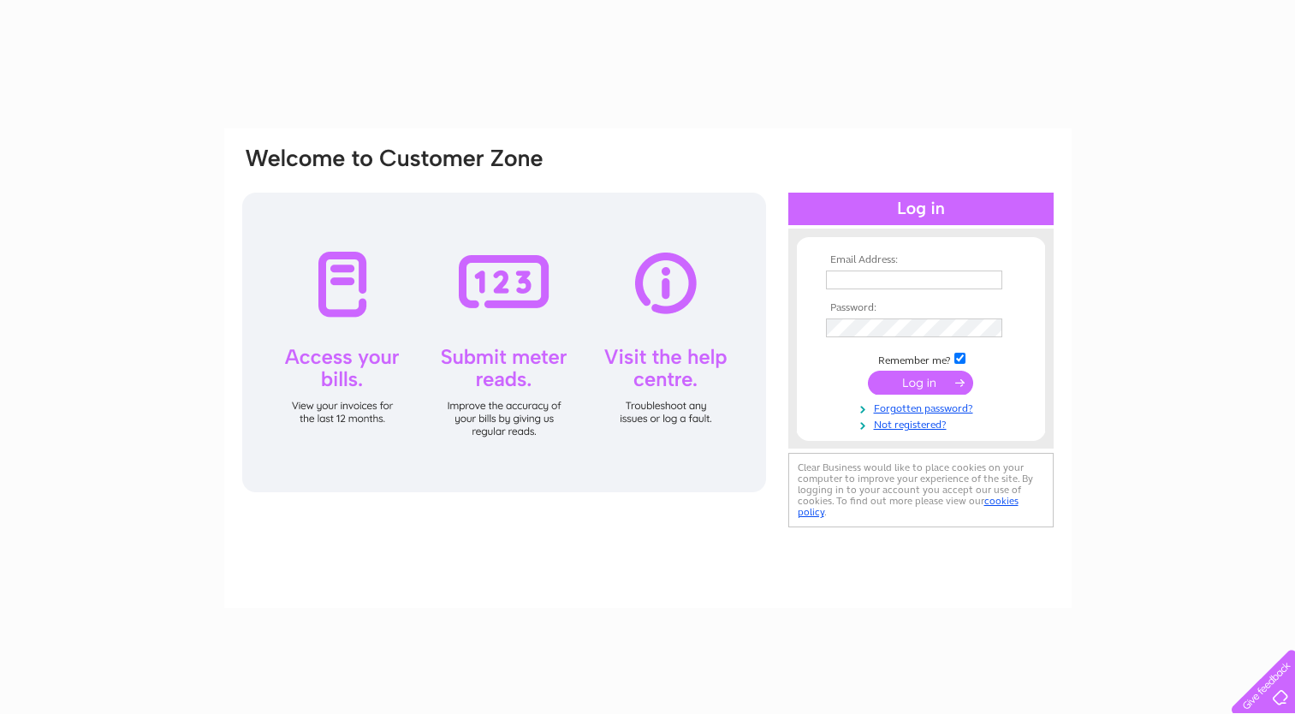 The height and width of the screenshot is (714, 1295). I want to click on div: Clear Business would like to place cookies on your computer to improve your experience of the sit..., so click(921, 490).